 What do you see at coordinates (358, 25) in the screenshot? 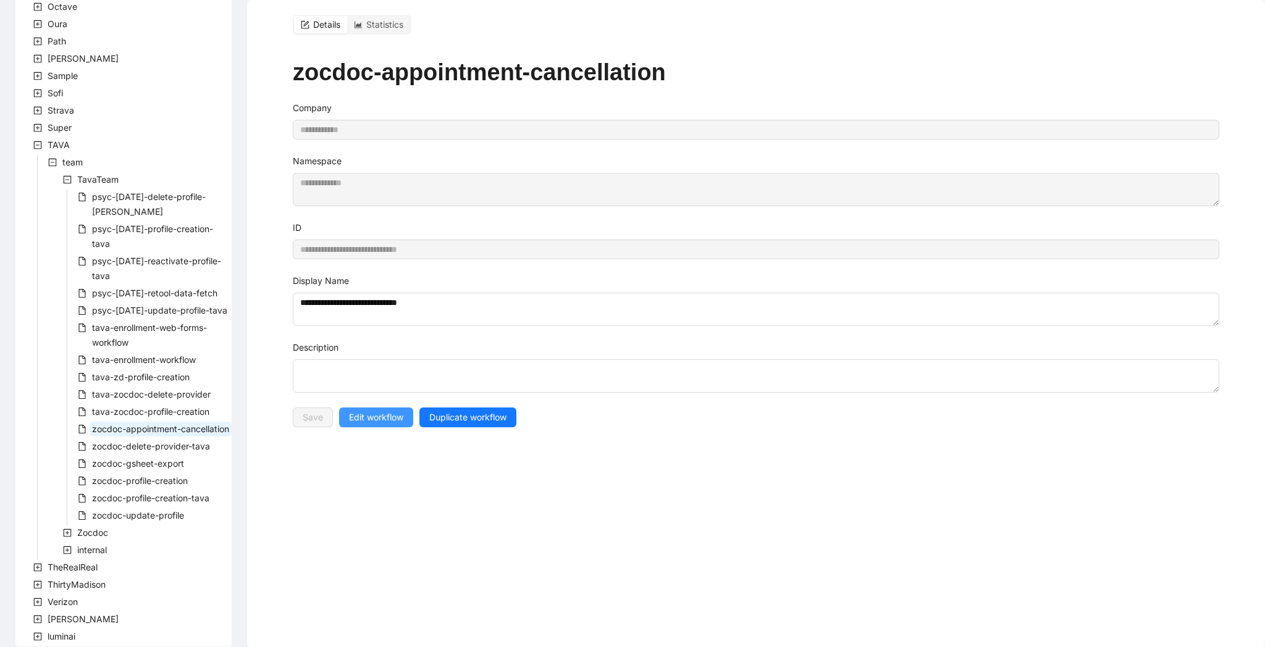
I see `span: area-chart` at bounding box center [358, 25].